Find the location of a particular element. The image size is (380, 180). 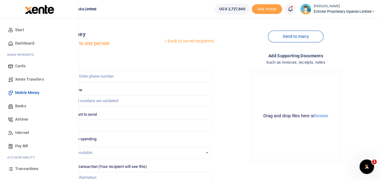

li: M is located at coordinates (39, 54).